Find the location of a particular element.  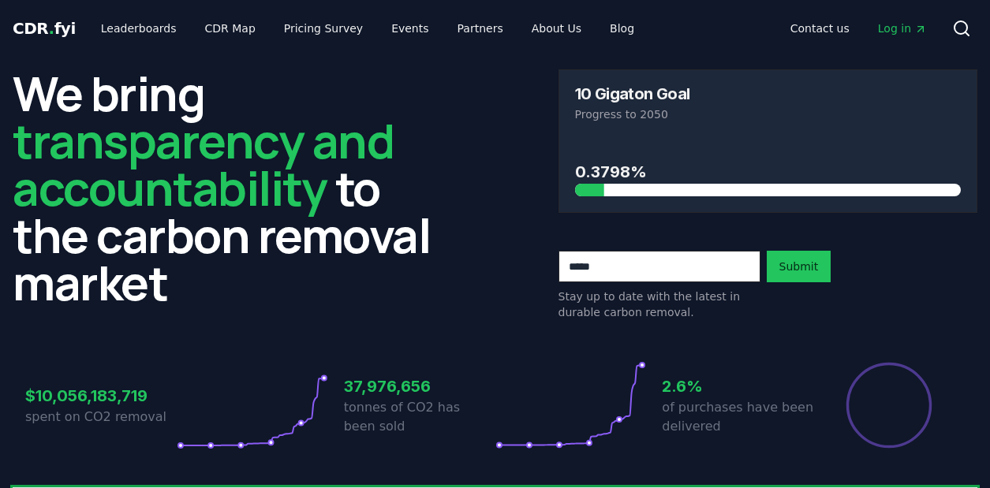

p: Stay up to date with the latest in durable carbon removal. is located at coordinates (659, 304).